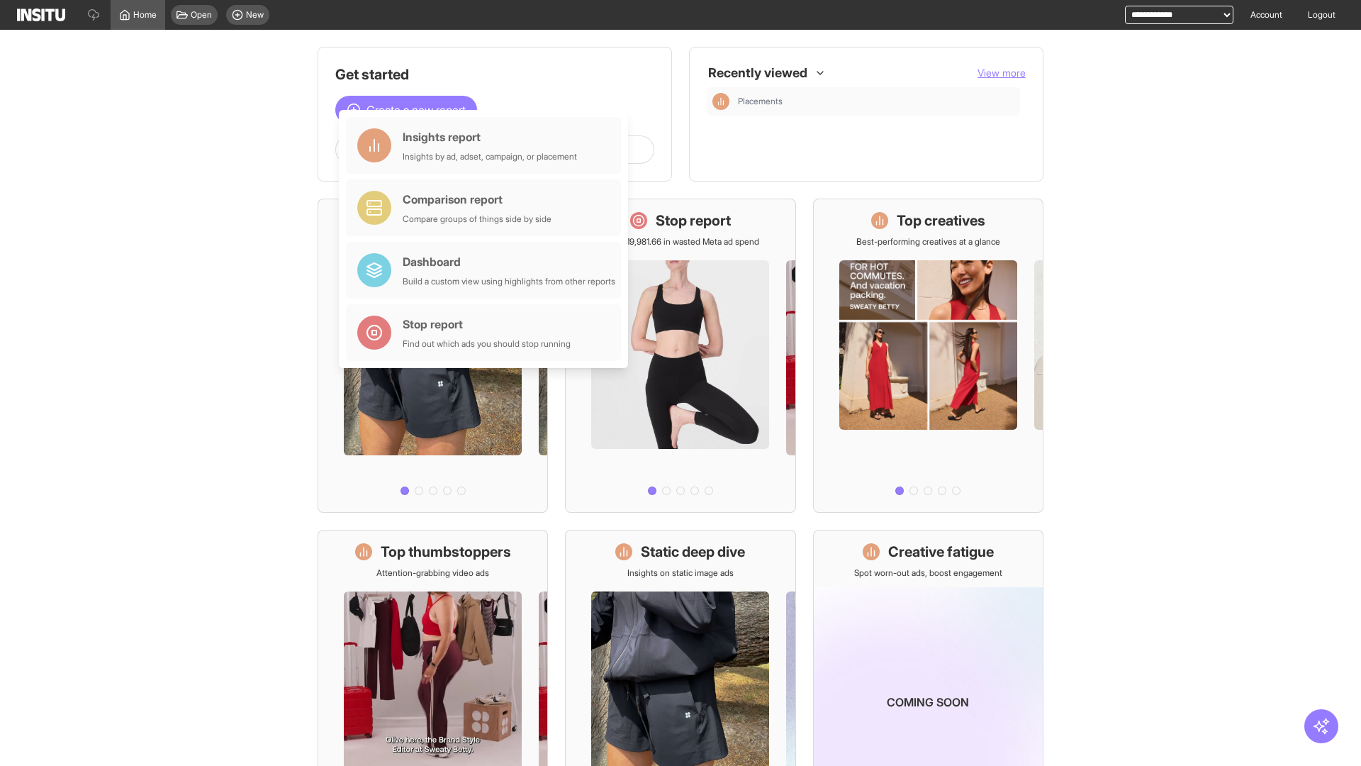 The image size is (1361, 766). Describe the element at coordinates (201, 15) in the screenshot. I see `span: Open` at that location.